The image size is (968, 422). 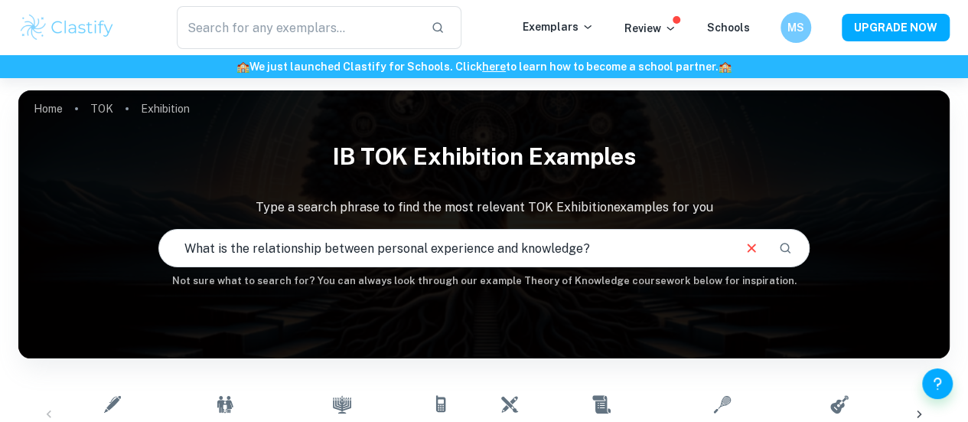 What do you see at coordinates (67, 28) in the screenshot?
I see `a: Clastify logo` at bounding box center [67, 28].